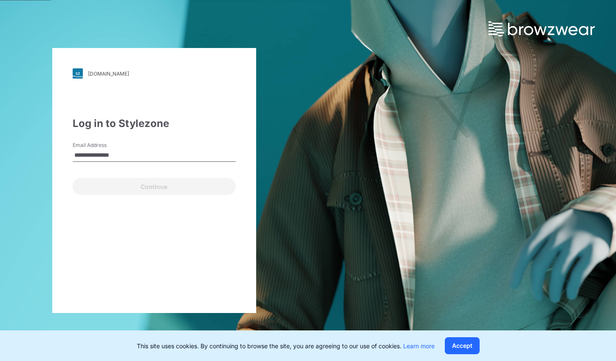 This screenshot has height=361, width=616. What do you see at coordinates (102, 145) in the screenshot?
I see `label: Email Address` at bounding box center [102, 145].